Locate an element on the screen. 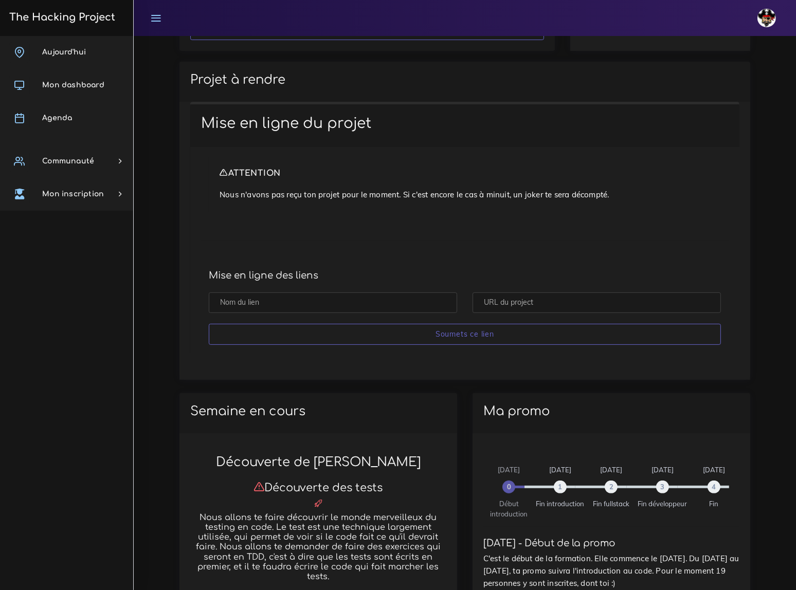 The width and height of the screenshot is (796, 590). h4: Mise en ligne des liens is located at coordinates (465, 275).